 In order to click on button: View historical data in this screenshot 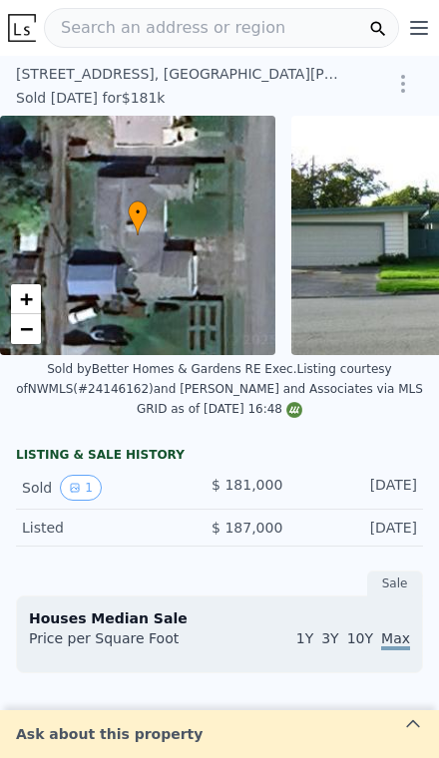, I will do `click(81, 488)`.